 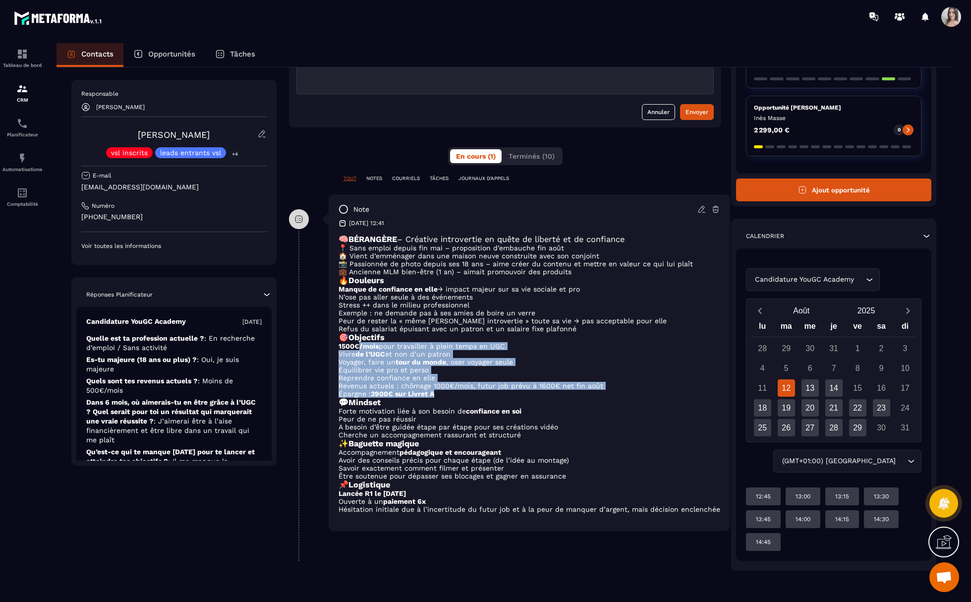 What do you see at coordinates (530, 411) in the screenshot?
I see `li: Forte motivation liée à son besoin de` at bounding box center [530, 411].